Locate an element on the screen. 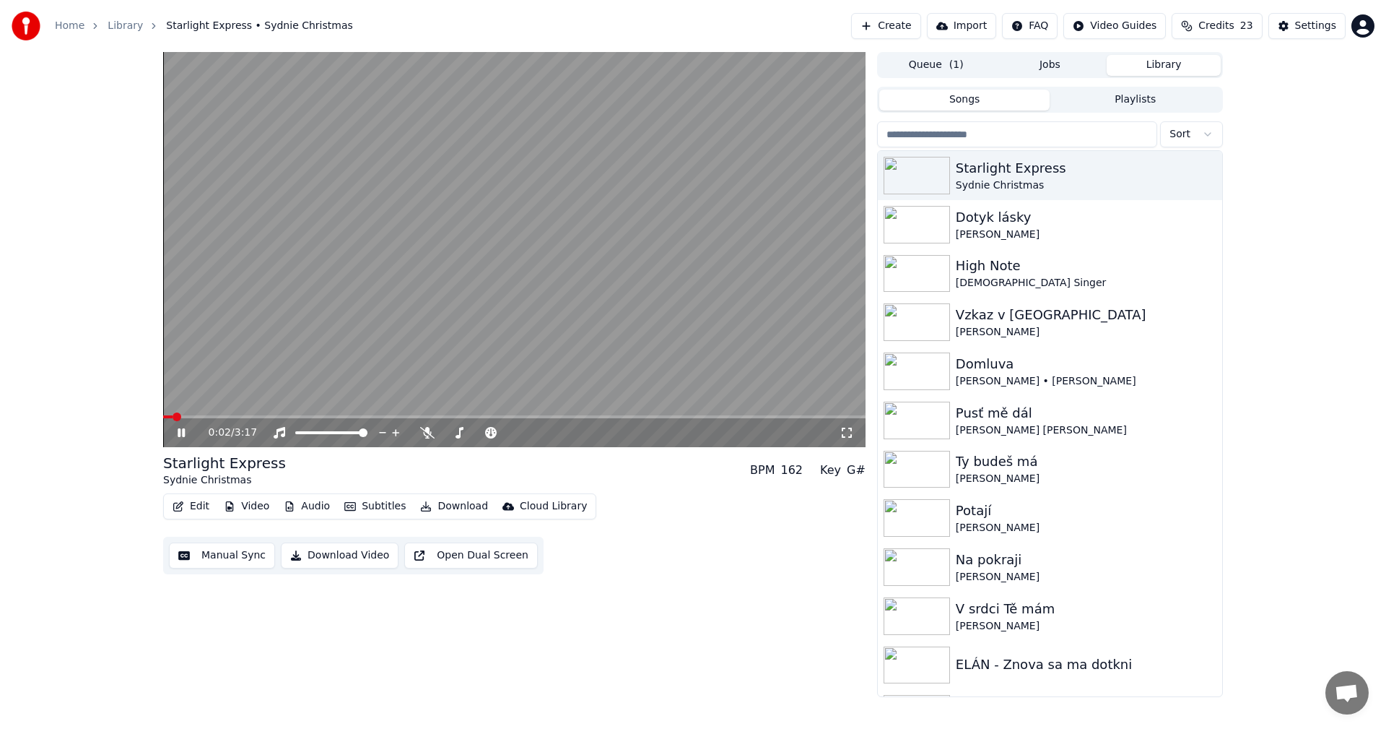  button: FAQ is located at coordinates (1030, 26).